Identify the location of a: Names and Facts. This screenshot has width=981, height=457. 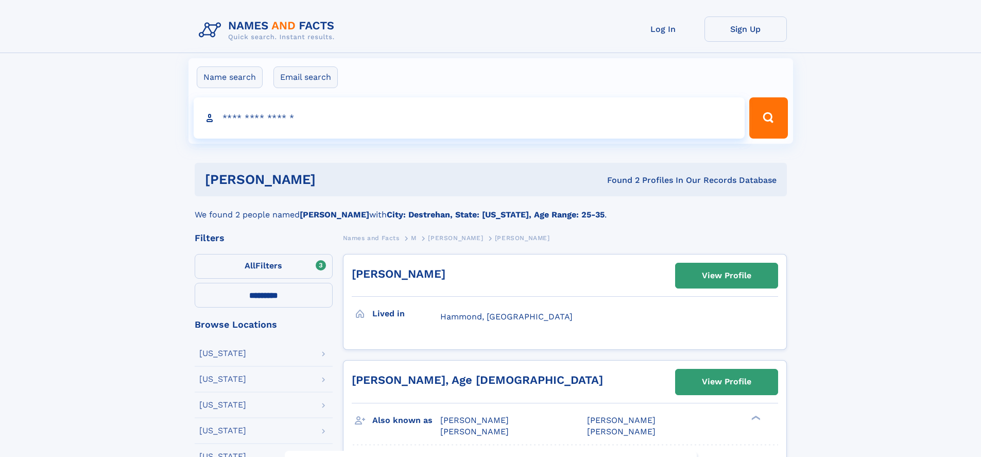
(371, 237).